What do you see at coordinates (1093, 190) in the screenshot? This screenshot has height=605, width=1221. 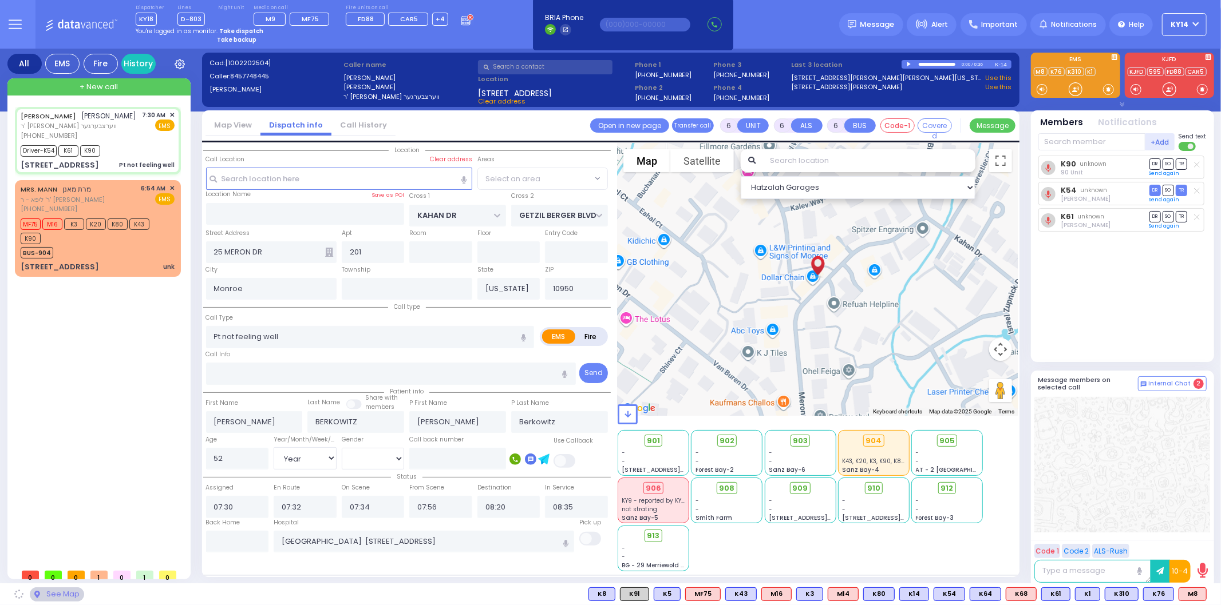 I see `span: unknown` at bounding box center [1093, 190].